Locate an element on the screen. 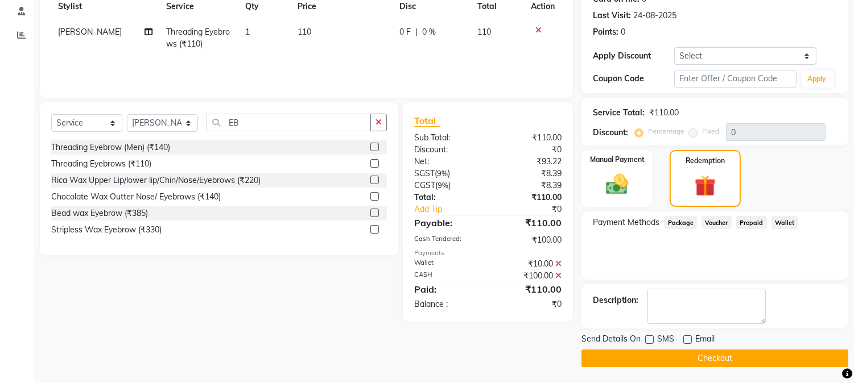 This screenshot has height=383, width=854. div: Wallet is located at coordinates (447, 264).